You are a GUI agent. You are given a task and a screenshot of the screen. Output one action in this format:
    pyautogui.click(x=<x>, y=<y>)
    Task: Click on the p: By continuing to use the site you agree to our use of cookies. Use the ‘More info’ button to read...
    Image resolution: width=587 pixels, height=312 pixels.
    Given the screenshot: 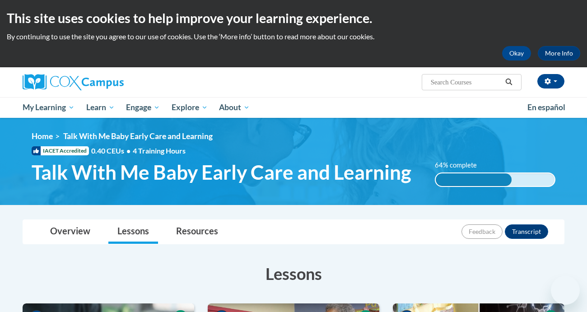 What is the action you would take?
    pyautogui.click(x=293, y=37)
    